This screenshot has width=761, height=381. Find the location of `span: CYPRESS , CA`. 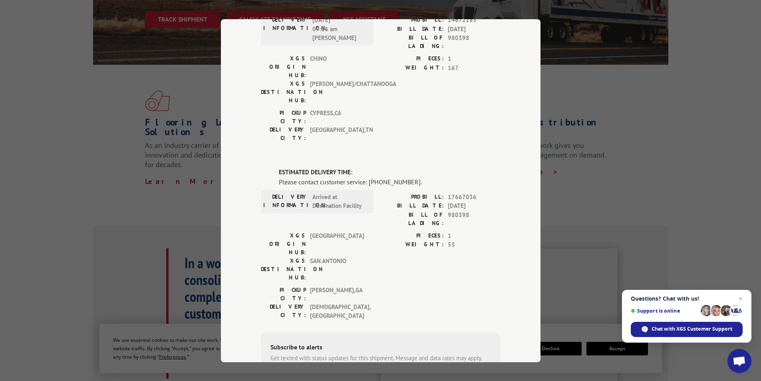

span: CYPRESS , CA is located at coordinates (337, 117).